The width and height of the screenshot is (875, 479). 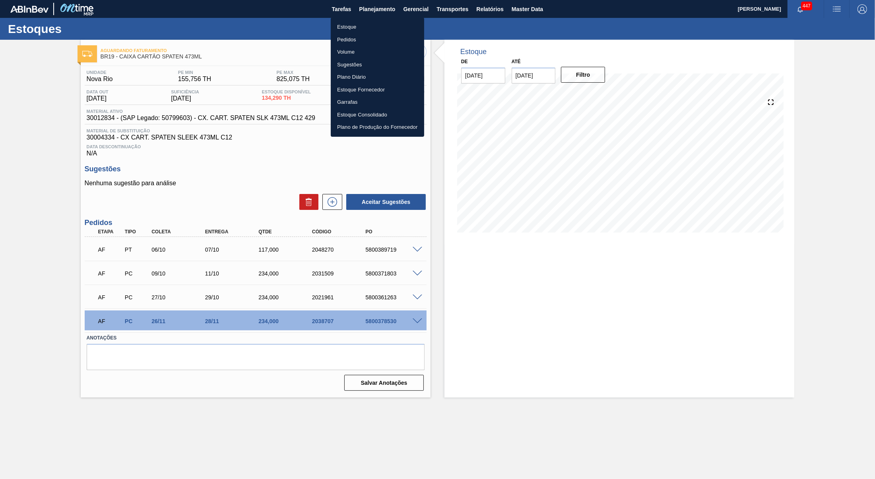 I want to click on a: Garrafas, so click(x=377, y=102).